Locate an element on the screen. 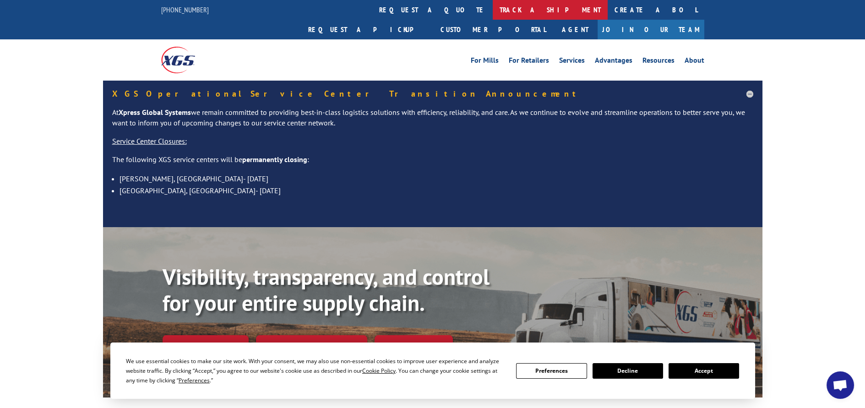 Image resolution: width=865 pixels, height=408 pixels. h5: XGS Operational Service Center Transition Announcement is located at coordinates (433, 94).